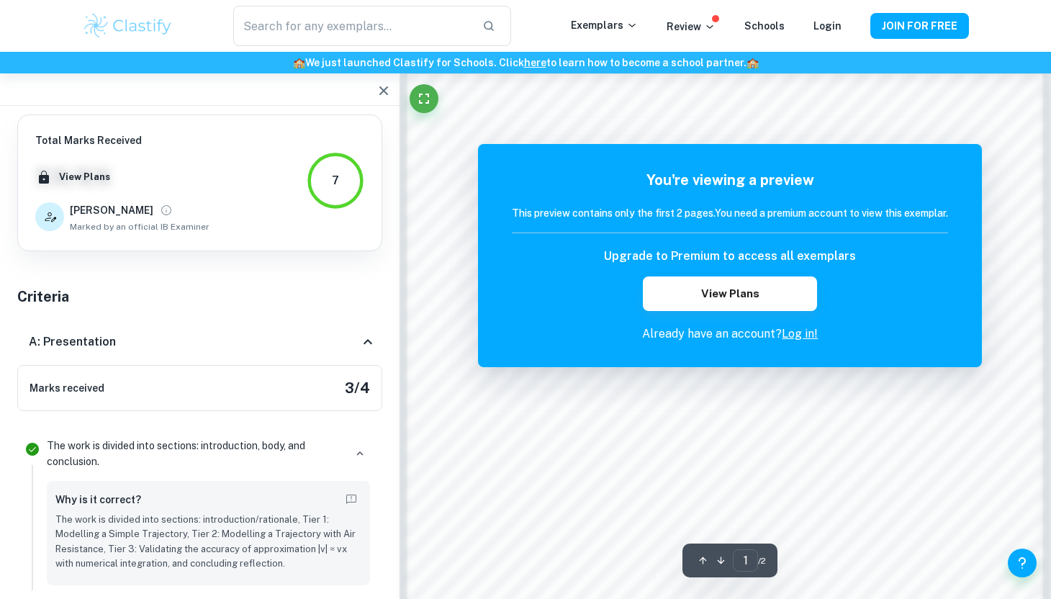 Image resolution: width=1051 pixels, height=599 pixels. I want to click on img: Clastify logo, so click(127, 26).